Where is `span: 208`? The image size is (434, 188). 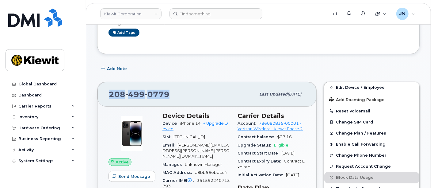 span: 208 is located at coordinates (139, 94).